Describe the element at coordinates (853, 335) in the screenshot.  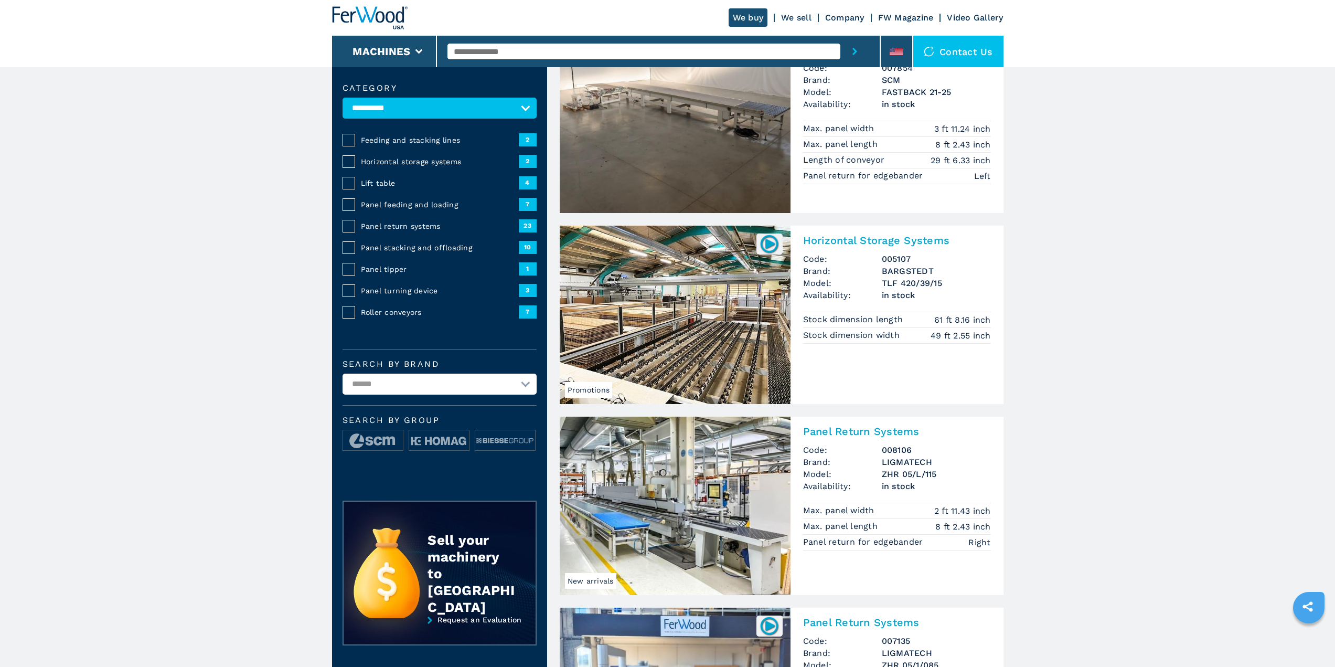
I see `p: Stock dimension width` at that location.